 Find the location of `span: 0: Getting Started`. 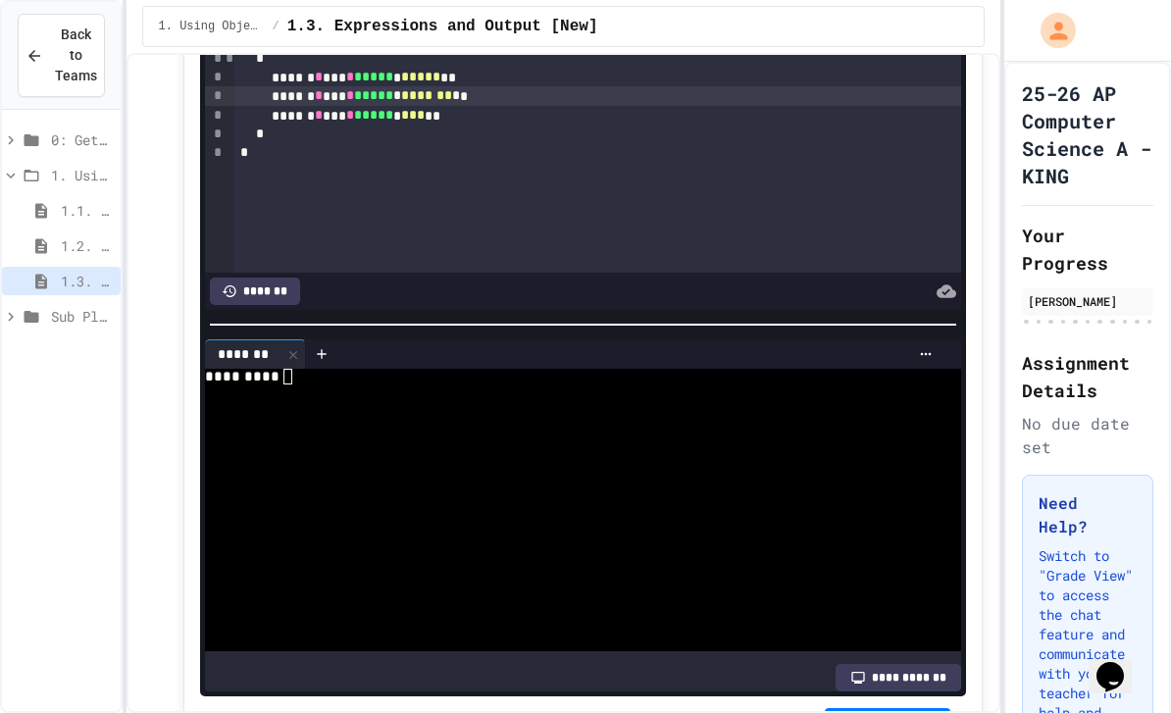

span: 0: Getting Started is located at coordinates (81, 139).